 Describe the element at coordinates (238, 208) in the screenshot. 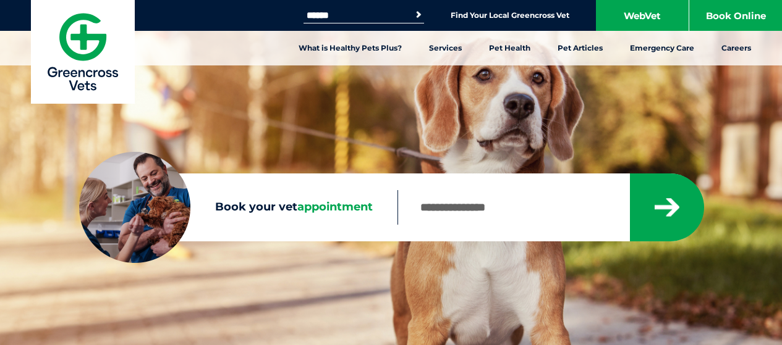

I see `label: Book your vet` at that location.